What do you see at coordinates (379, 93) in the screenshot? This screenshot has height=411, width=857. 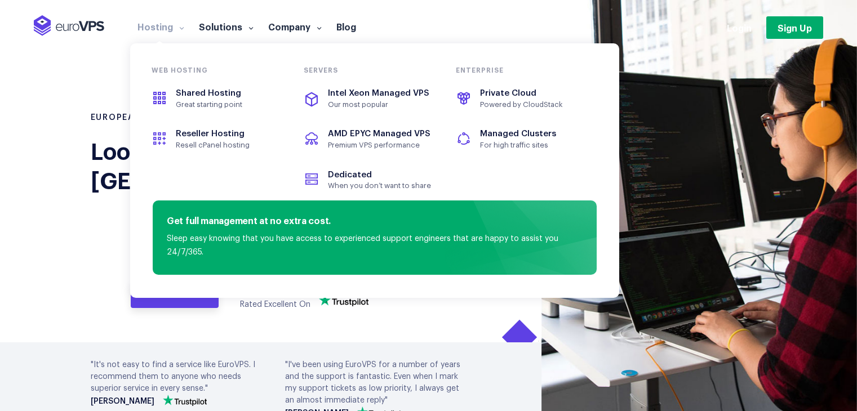 I see `span: Intel Xeon Managed VPS` at bounding box center [379, 93].